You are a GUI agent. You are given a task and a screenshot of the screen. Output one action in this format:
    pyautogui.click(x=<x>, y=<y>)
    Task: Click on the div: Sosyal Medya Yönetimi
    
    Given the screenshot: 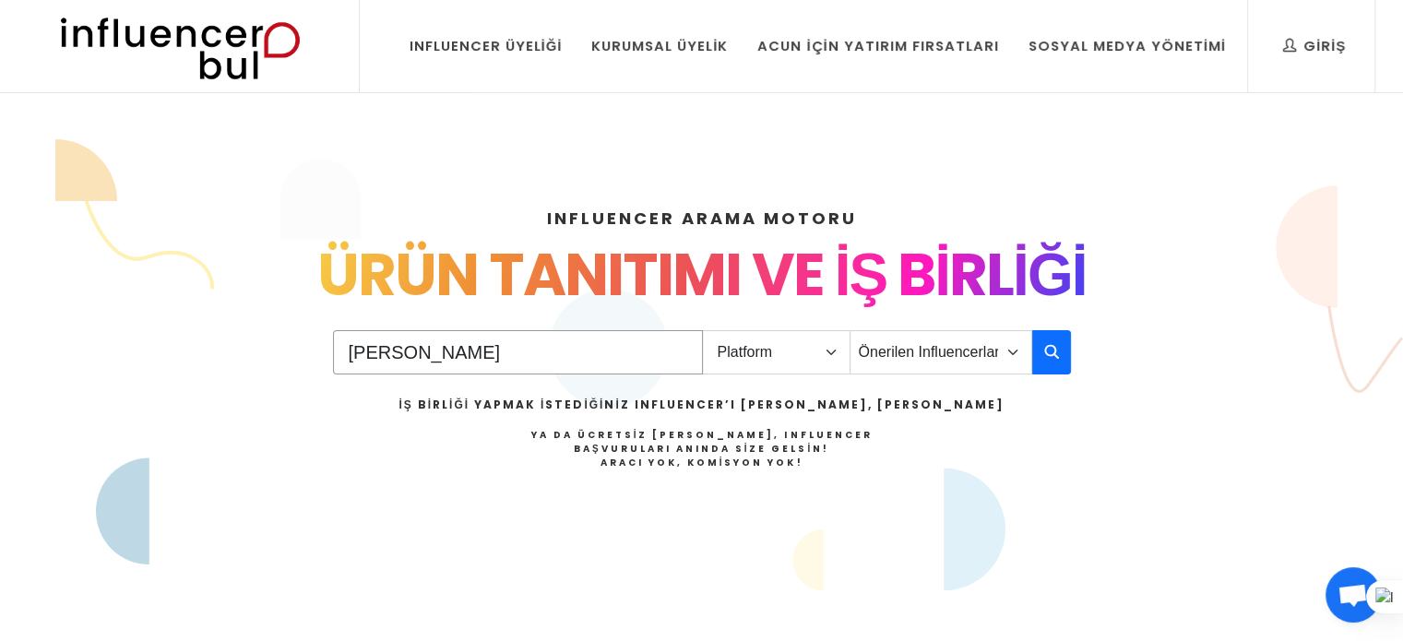 What is the action you would take?
    pyautogui.click(x=1127, y=46)
    